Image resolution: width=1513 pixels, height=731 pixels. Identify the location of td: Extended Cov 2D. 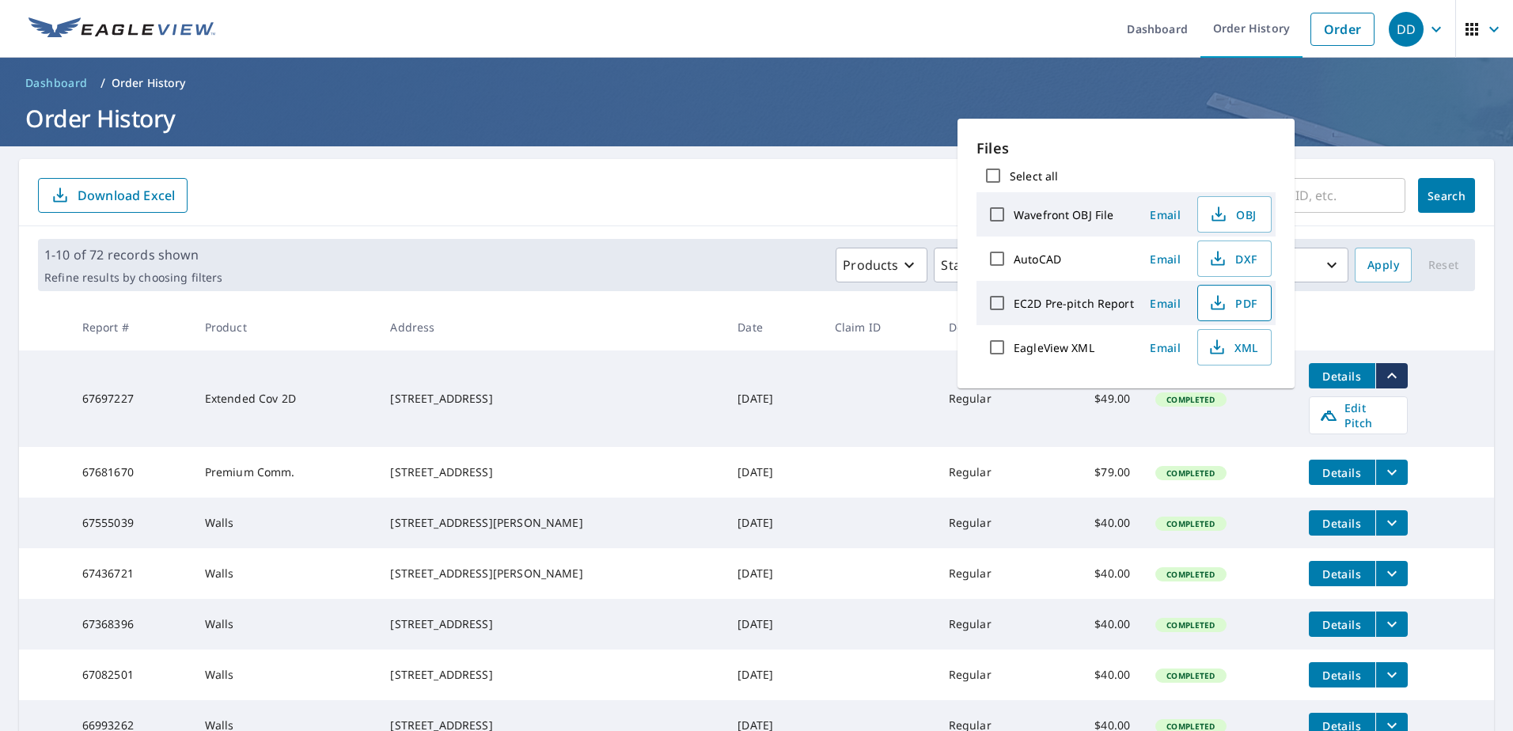
(285, 399).